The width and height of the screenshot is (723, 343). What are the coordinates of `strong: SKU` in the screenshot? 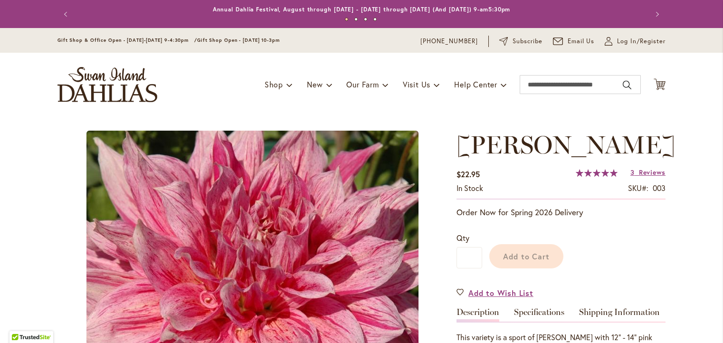 It's located at (638, 188).